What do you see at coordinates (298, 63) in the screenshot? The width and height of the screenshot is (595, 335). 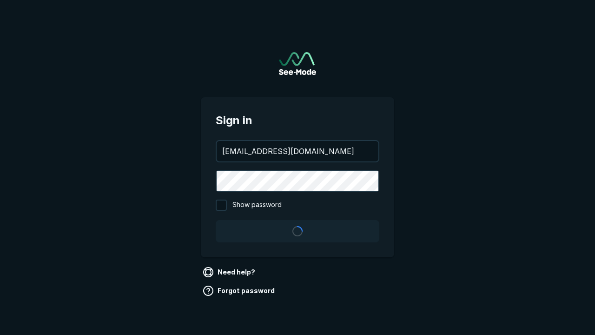 I see `img: See-Mode Logo` at bounding box center [298, 63].